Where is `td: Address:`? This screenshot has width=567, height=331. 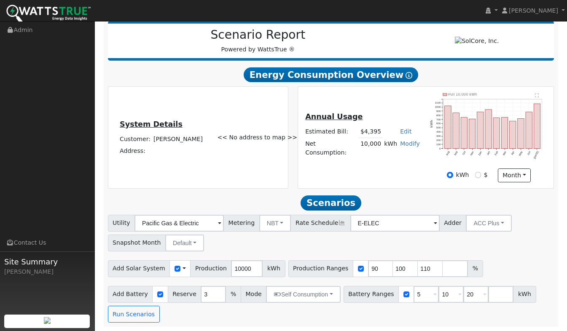 td: Address: is located at coordinates (135, 151).